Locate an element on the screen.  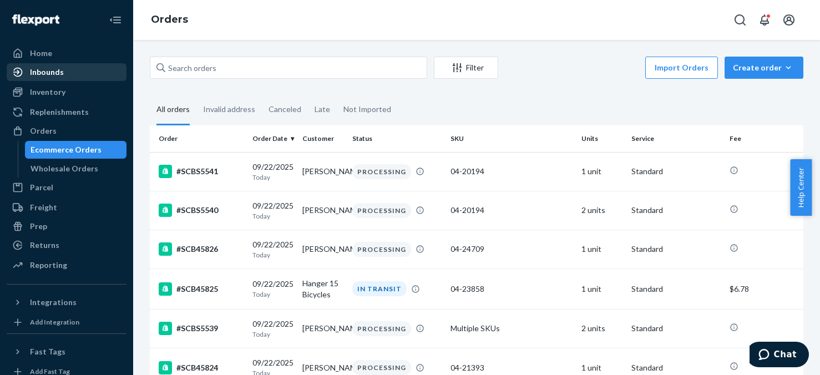
th: SKU is located at coordinates (512, 139).